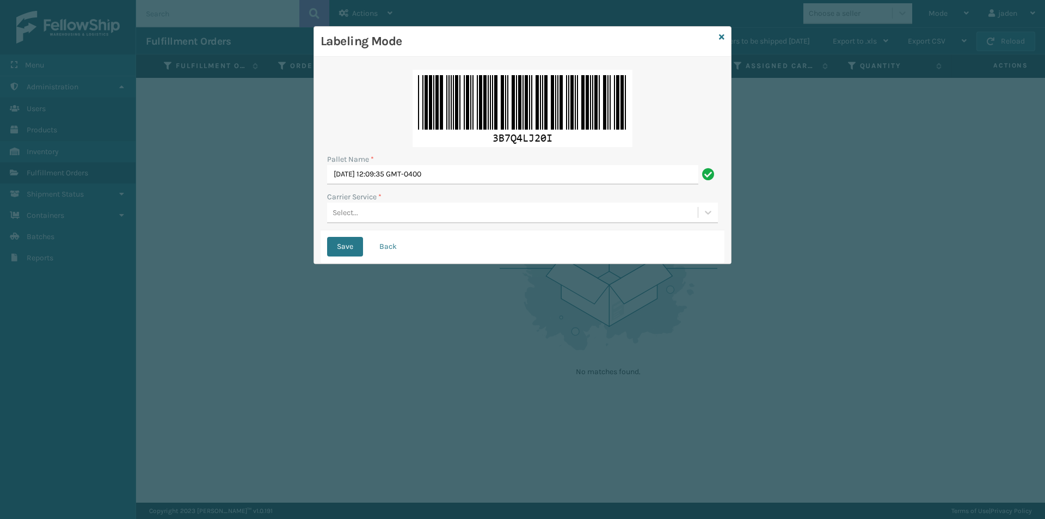  Describe the element at coordinates (354, 197) in the screenshot. I see `label: Carrier Service` at that location.